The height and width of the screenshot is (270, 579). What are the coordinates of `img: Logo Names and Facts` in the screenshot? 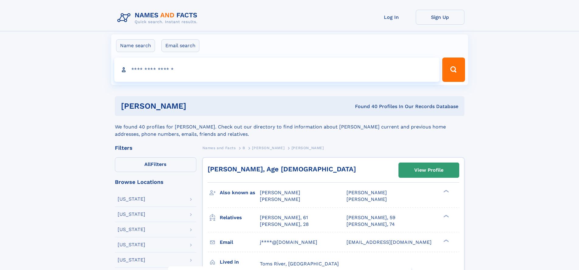 It's located at (159, 18).